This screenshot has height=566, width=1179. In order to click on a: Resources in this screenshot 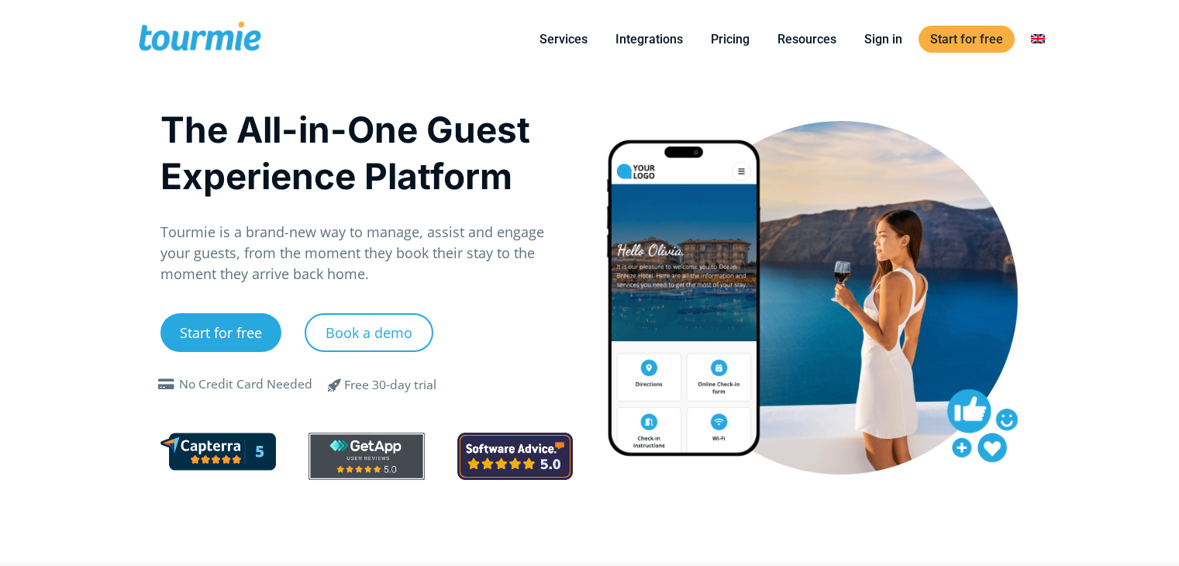, I will do `click(807, 39)`.